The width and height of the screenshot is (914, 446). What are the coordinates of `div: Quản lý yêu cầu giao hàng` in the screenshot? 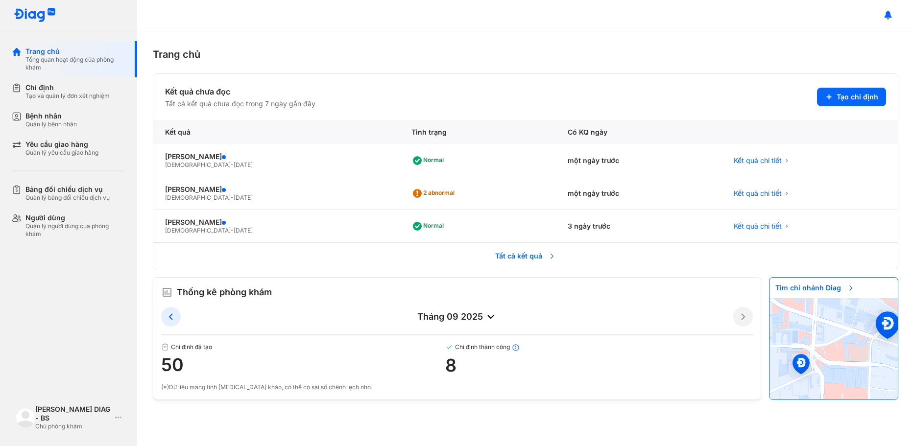 It's located at (62, 153).